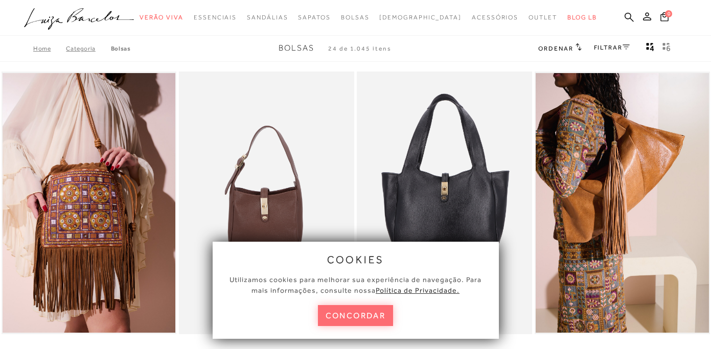 The height and width of the screenshot is (349, 711). What do you see at coordinates (650, 49) in the screenshot?
I see `button: Mostrar 4 produtos por linha` at bounding box center [650, 49].